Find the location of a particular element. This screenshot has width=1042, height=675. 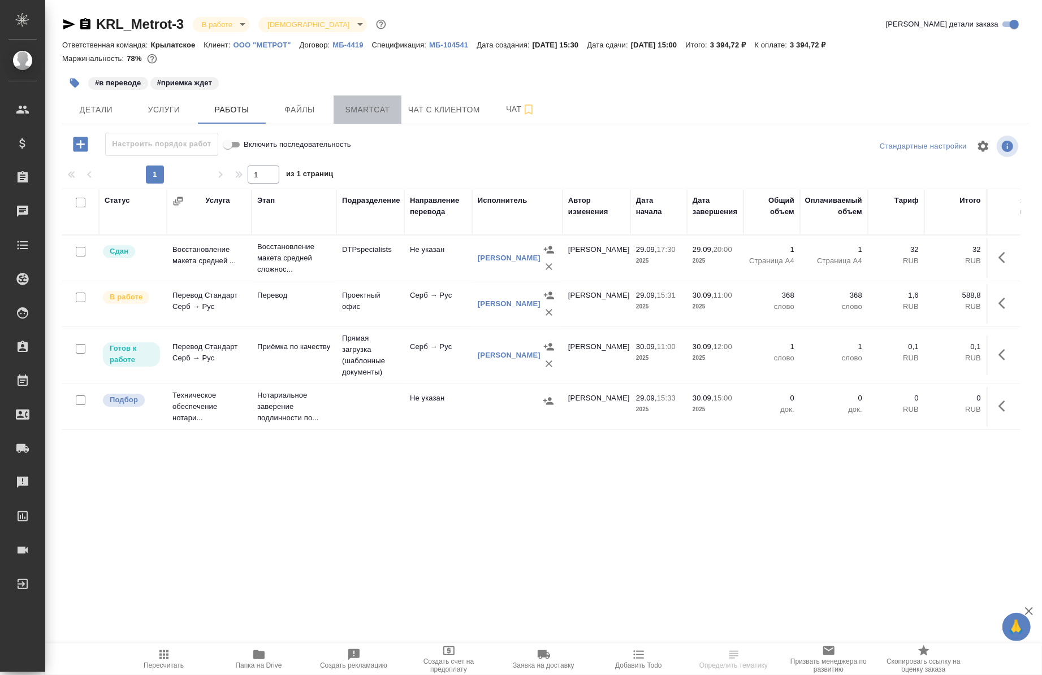

span: Чат с клиентом is located at coordinates (444, 110).